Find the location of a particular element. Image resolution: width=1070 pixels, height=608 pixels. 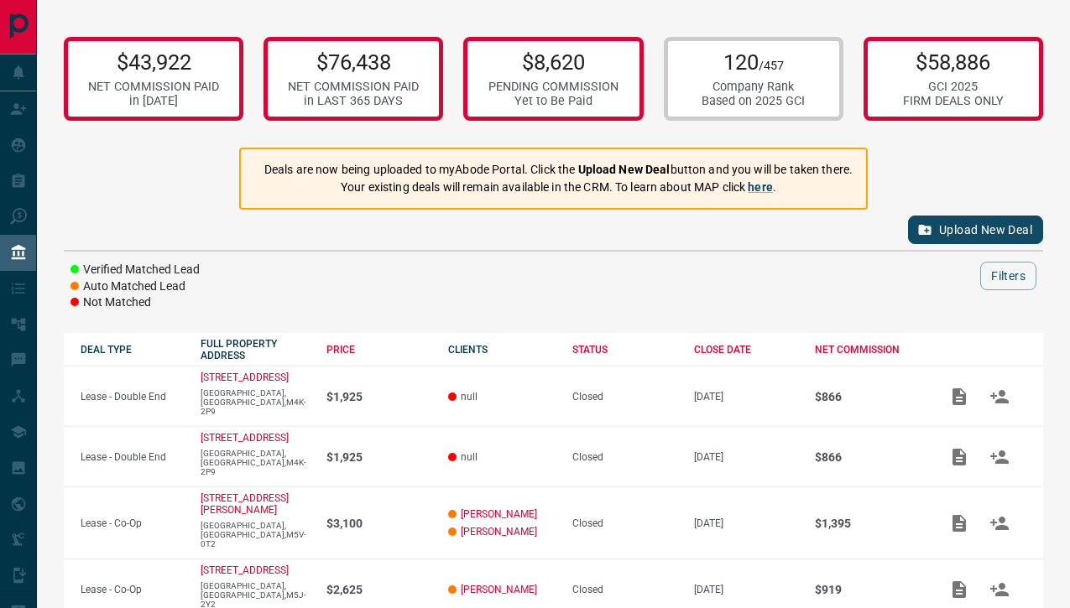

div: GCI 2025 is located at coordinates (953, 86).